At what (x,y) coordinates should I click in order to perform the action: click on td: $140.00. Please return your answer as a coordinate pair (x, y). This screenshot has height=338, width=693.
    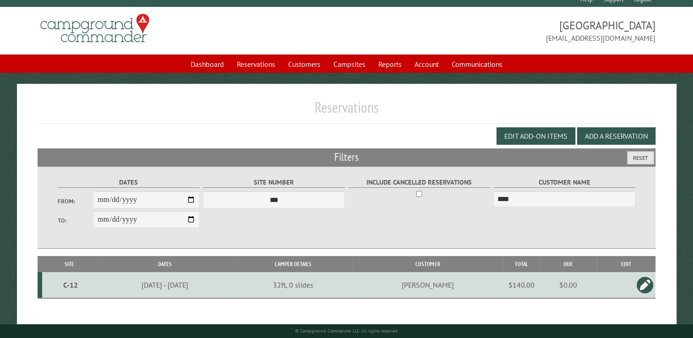
    Looking at the image, I should click on (521, 285).